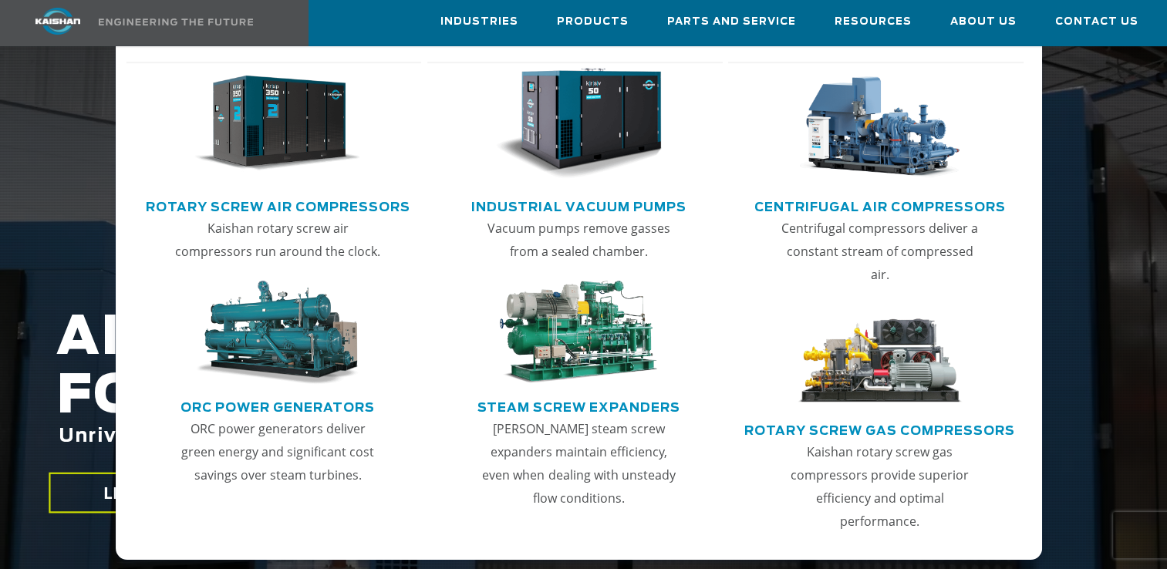  Describe the element at coordinates (278, 452) in the screenshot. I see `p: ORC power generators deliver green energy and significant cost savings over steam turbines.` at that location.